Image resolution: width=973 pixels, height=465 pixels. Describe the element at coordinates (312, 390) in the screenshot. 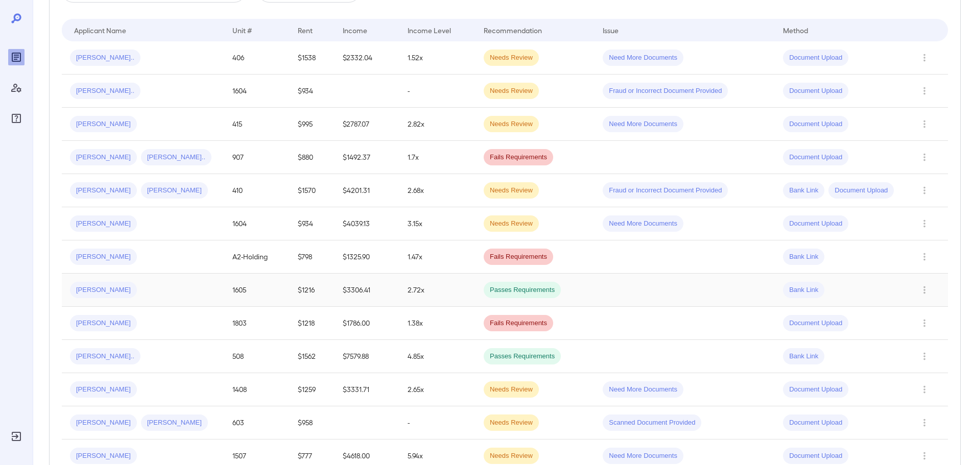

I see `td: $1259` at that location.